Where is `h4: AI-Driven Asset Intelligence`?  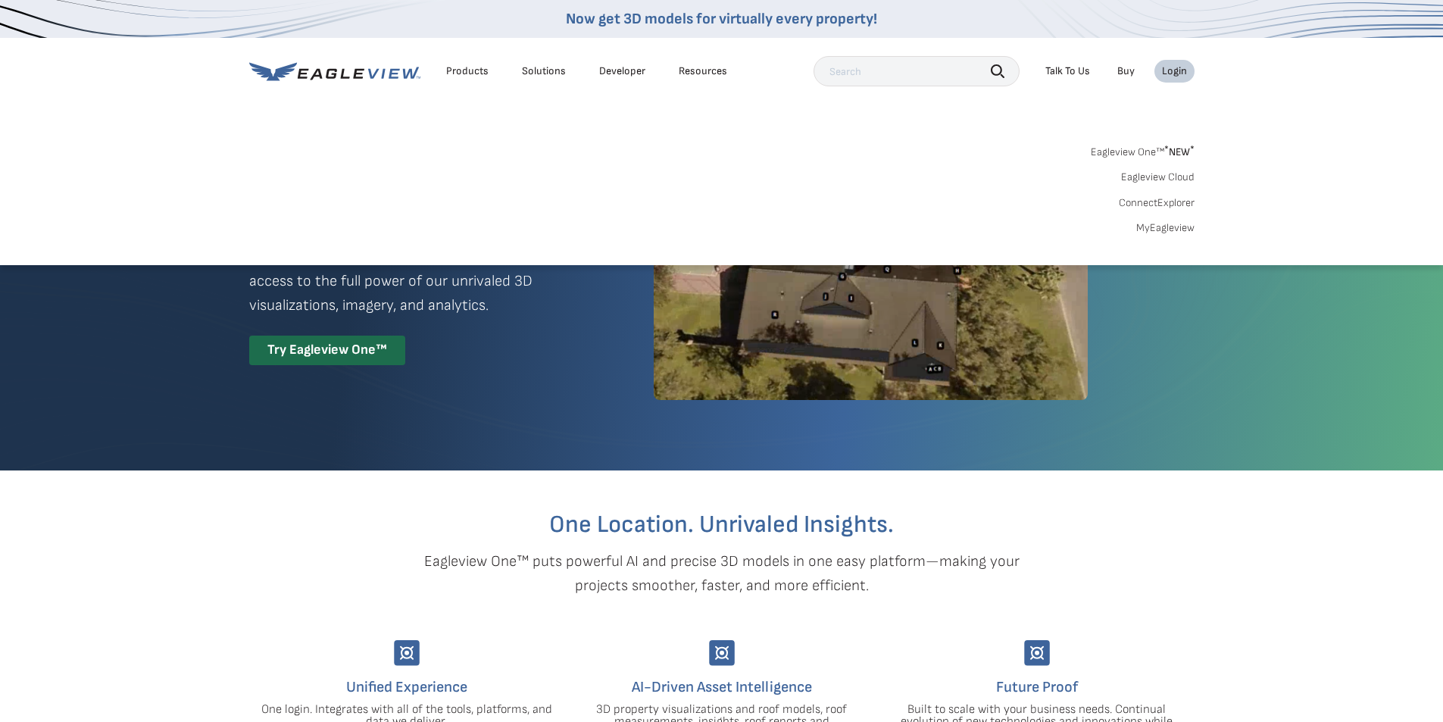 h4: AI-Driven Asset Intelligence is located at coordinates (722, 687).